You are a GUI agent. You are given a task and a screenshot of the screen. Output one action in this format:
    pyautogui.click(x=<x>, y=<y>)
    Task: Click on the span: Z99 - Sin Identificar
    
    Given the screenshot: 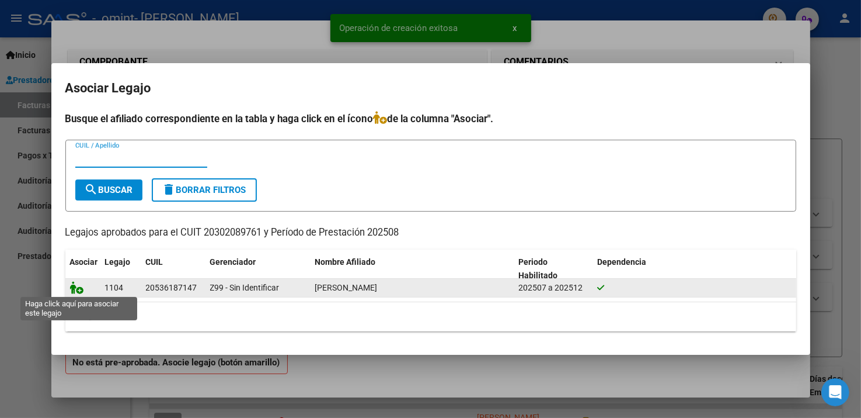 What is the action you would take?
    pyautogui.click(x=245, y=287)
    